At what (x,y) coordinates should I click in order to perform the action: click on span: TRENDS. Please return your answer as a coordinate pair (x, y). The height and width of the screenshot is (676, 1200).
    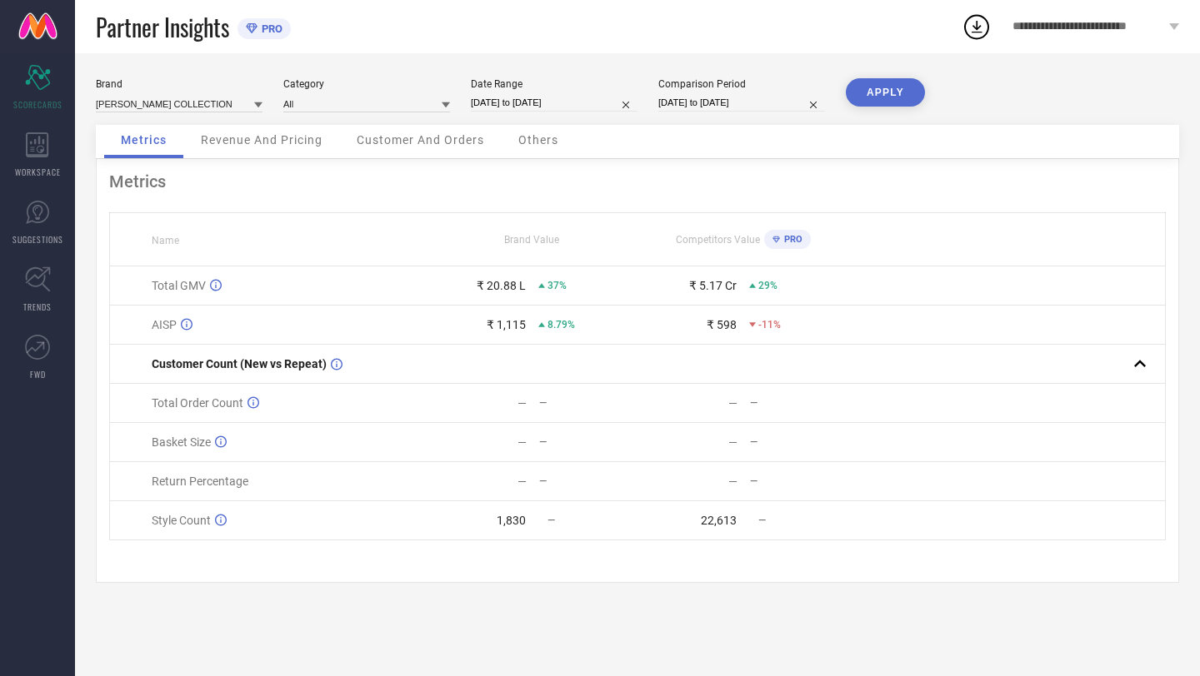
    Looking at the image, I should click on (37, 307).